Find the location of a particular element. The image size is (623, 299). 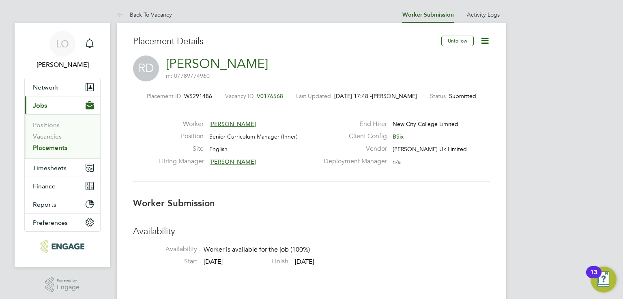

h3: Availability is located at coordinates (311, 232).